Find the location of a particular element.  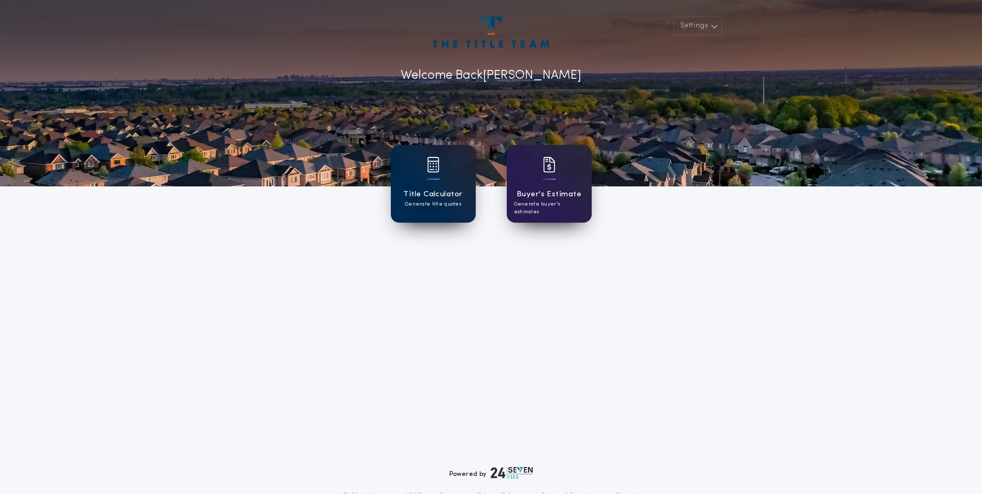

h1: Buyer's Estimate is located at coordinates (549, 194).